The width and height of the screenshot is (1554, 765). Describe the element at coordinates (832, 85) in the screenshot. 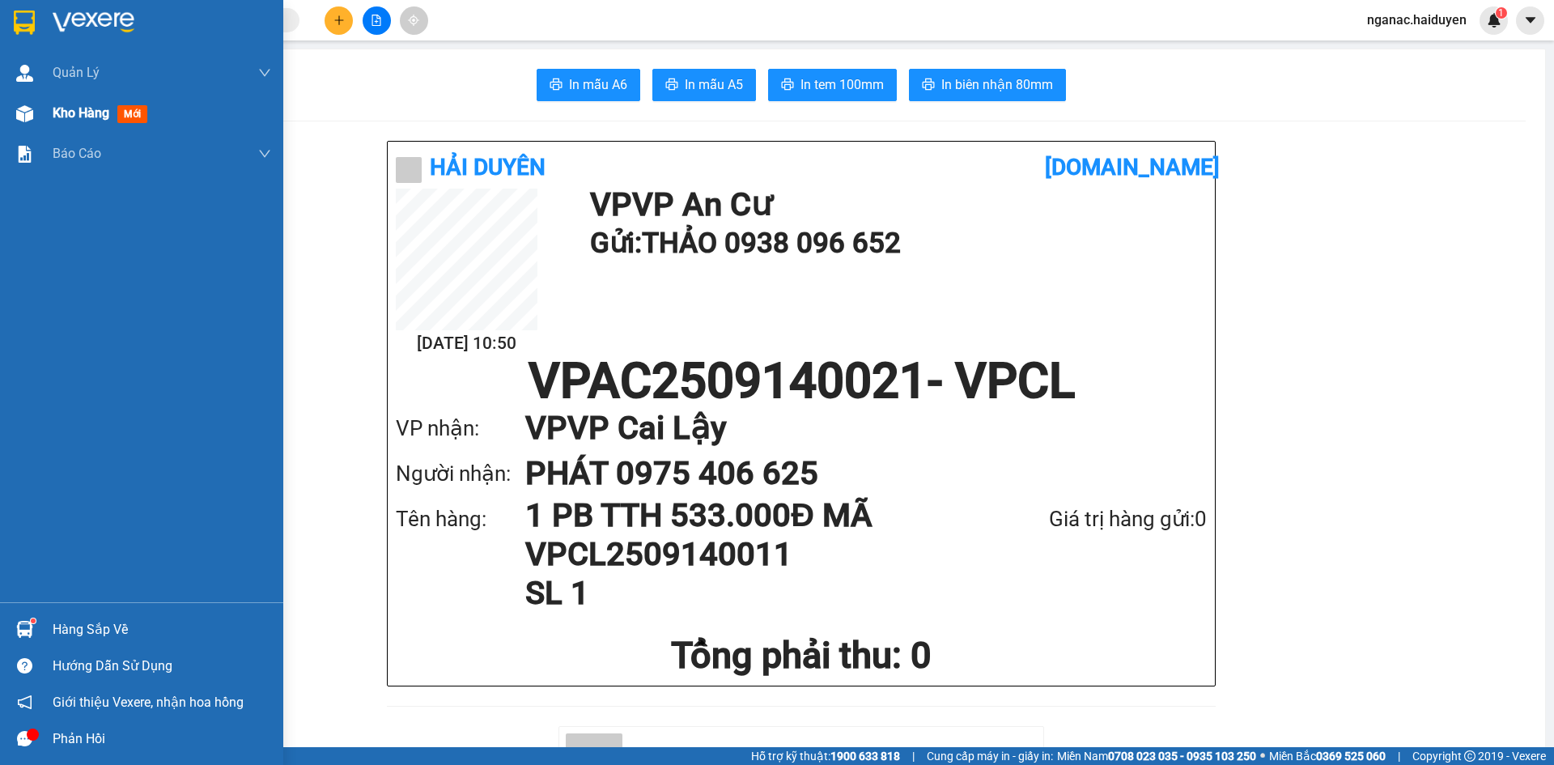

I see `button: printerIn tem 100mm` at that location.